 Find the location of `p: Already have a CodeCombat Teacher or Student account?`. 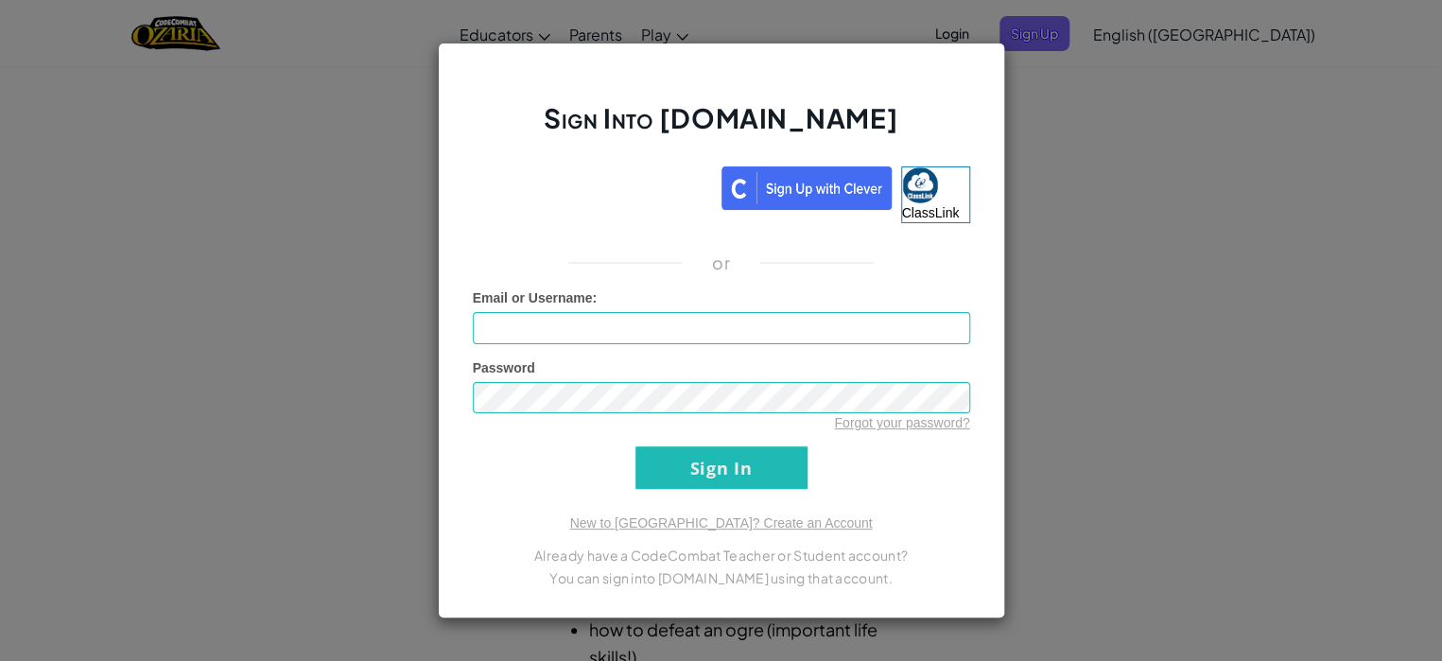

p: Already have a CodeCombat Teacher or Student account? is located at coordinates (721, 555).